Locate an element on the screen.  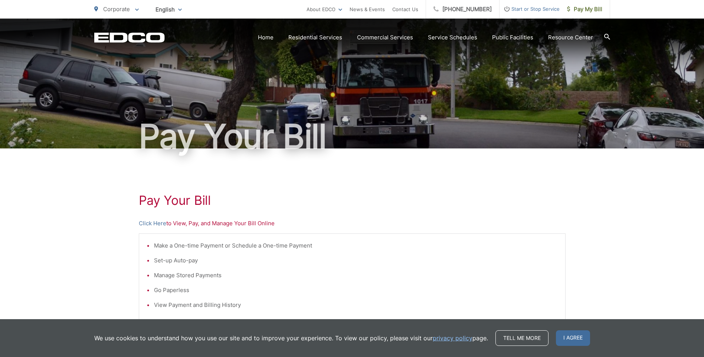
li: Manage Stored Payments is located at coordinates (356, 275).